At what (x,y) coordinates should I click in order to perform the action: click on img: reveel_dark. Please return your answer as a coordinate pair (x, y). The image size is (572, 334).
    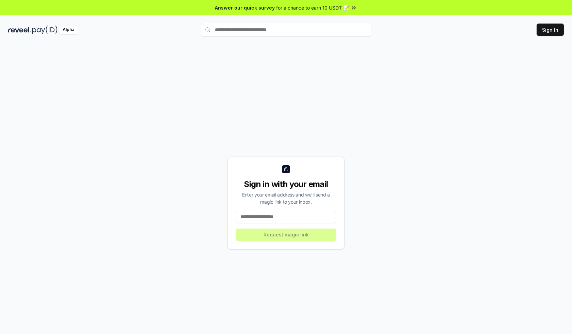
    Looking at the image, I should click on (19, 30).